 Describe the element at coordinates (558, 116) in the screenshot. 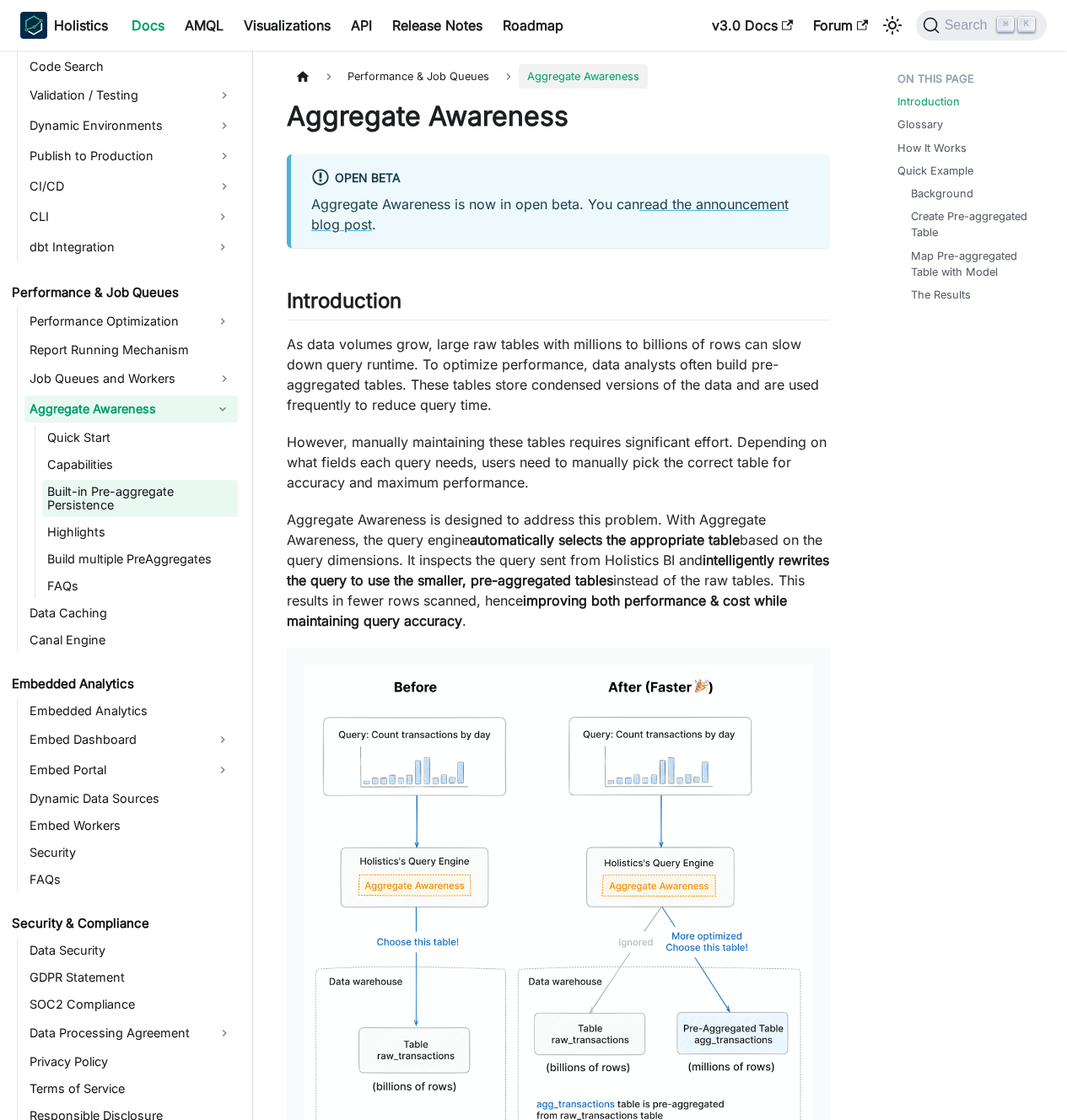

I see `h1: Aggregate Awareness` at that location.